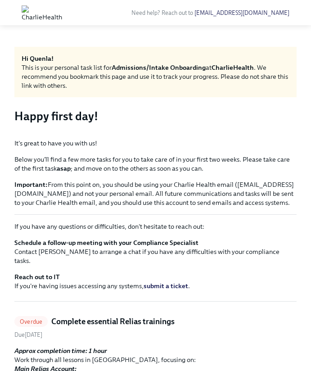  I want to click on span: Overdue, so click(31, 321).